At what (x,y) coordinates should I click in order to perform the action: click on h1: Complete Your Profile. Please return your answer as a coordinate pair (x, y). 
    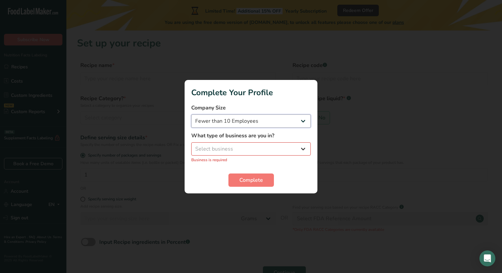
    Looking at the image, I should click on (251, 93).